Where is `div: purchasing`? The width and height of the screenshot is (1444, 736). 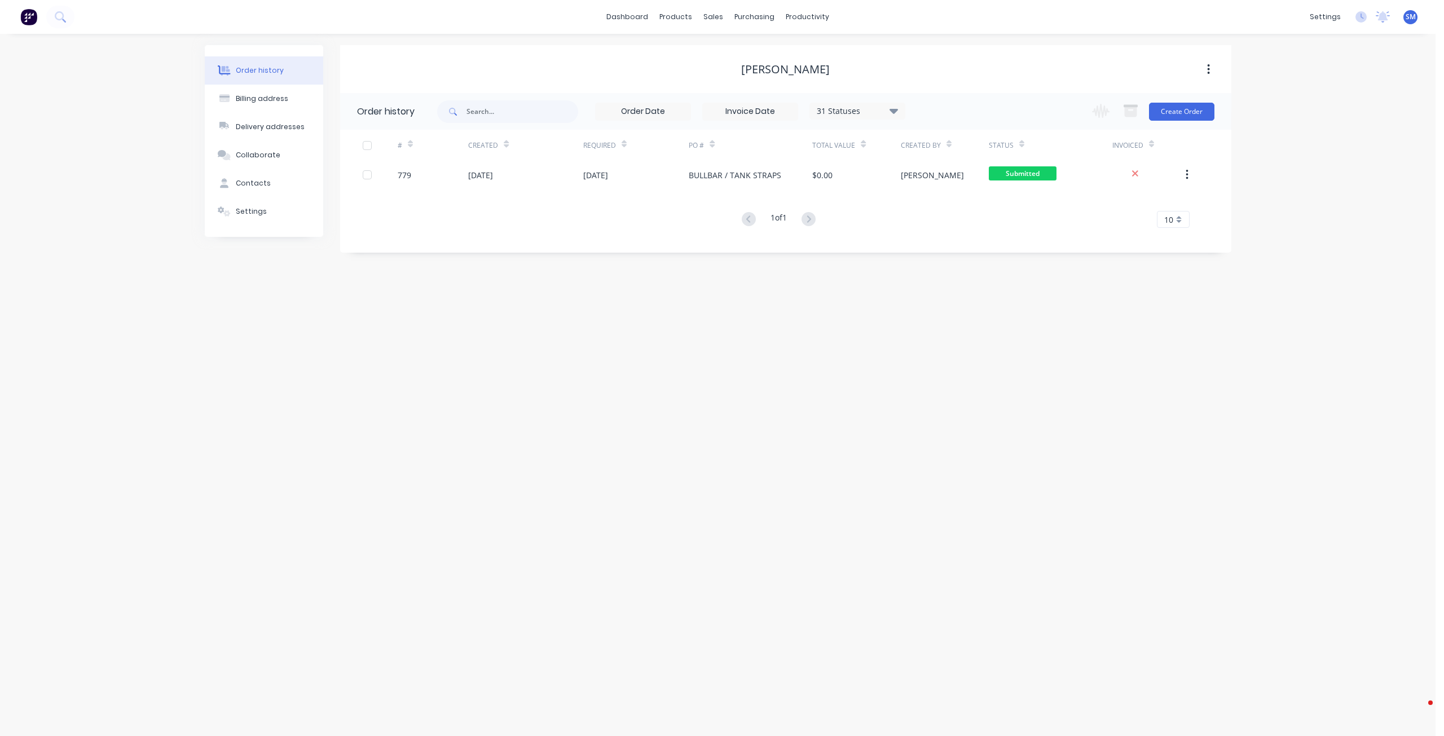
div: purchasing is located at coordinates (754, 17).